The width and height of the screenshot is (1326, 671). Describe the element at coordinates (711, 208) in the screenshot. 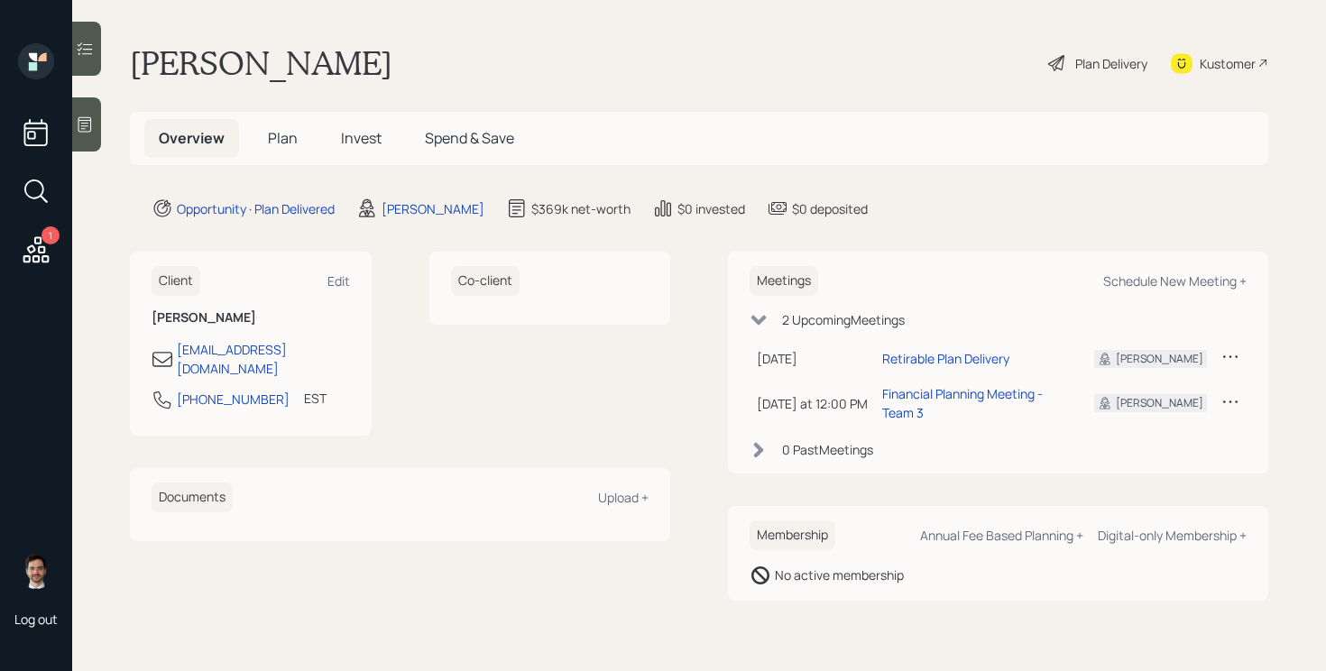

I see `div: $0 invested` at that location.